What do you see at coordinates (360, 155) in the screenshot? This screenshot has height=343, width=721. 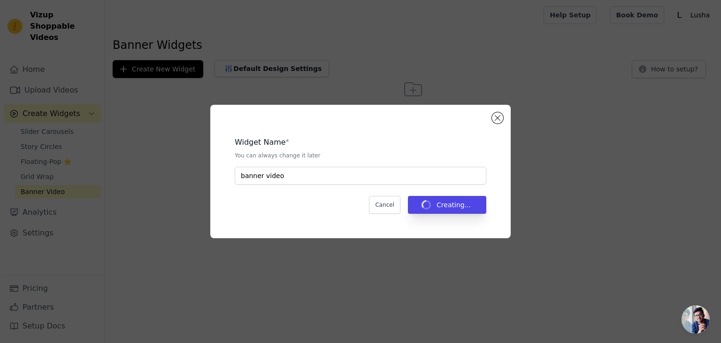 I see `p: You can always change it later` at bounding box center [360, 155].